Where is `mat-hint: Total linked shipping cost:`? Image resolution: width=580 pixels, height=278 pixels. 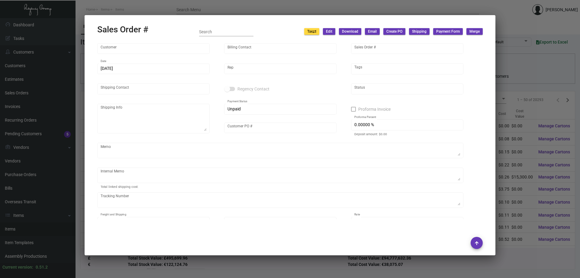
mat-hint: Total linked shipping cost: is located at coordinates (119, 187).